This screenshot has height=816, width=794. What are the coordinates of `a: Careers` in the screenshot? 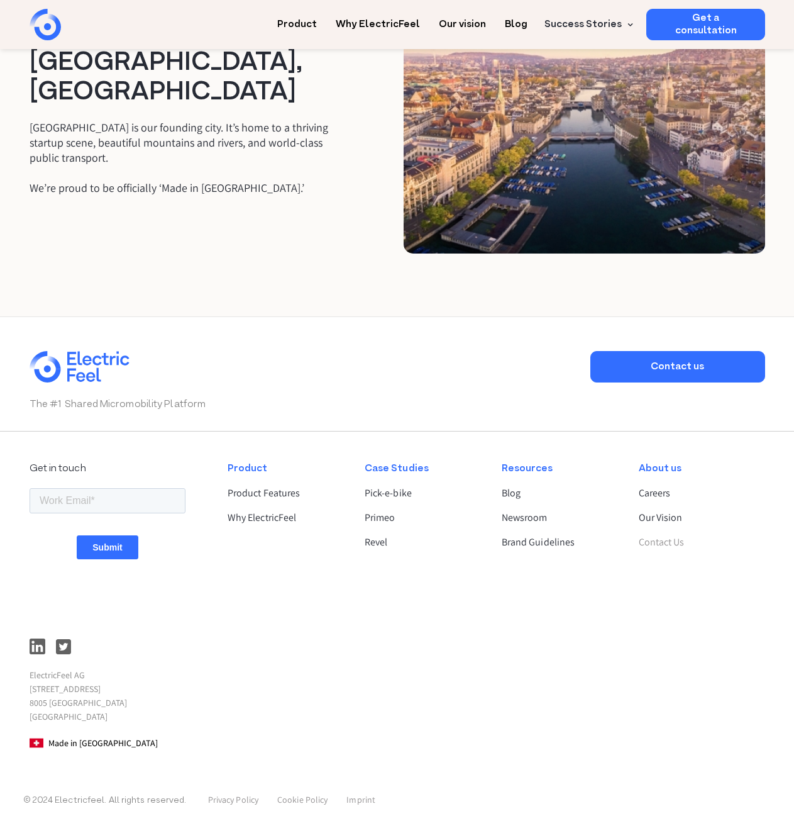 It's located at (697, 493).